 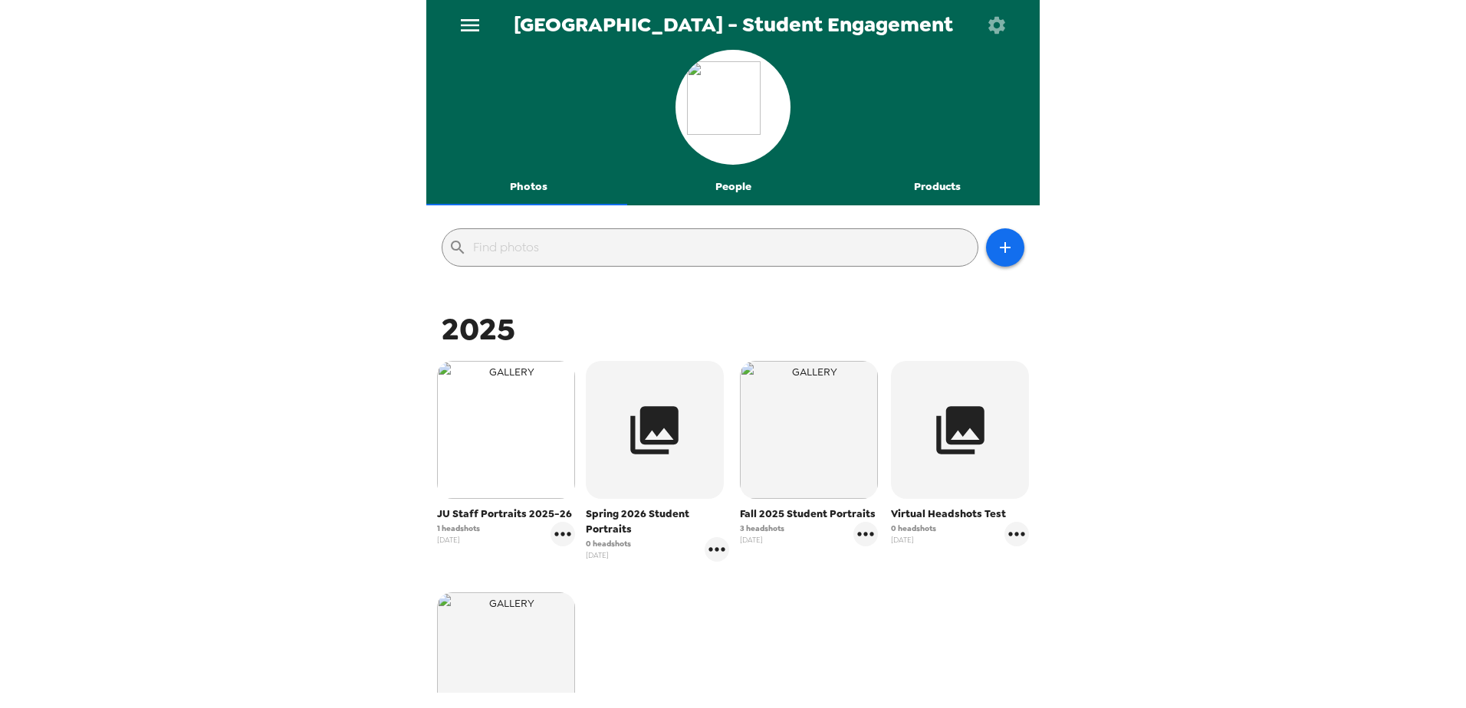 What do you see at coordinates (960, 514) in the screenshot?
I see `span: Virtual Headshots Test` at bounding box center [960, 514].